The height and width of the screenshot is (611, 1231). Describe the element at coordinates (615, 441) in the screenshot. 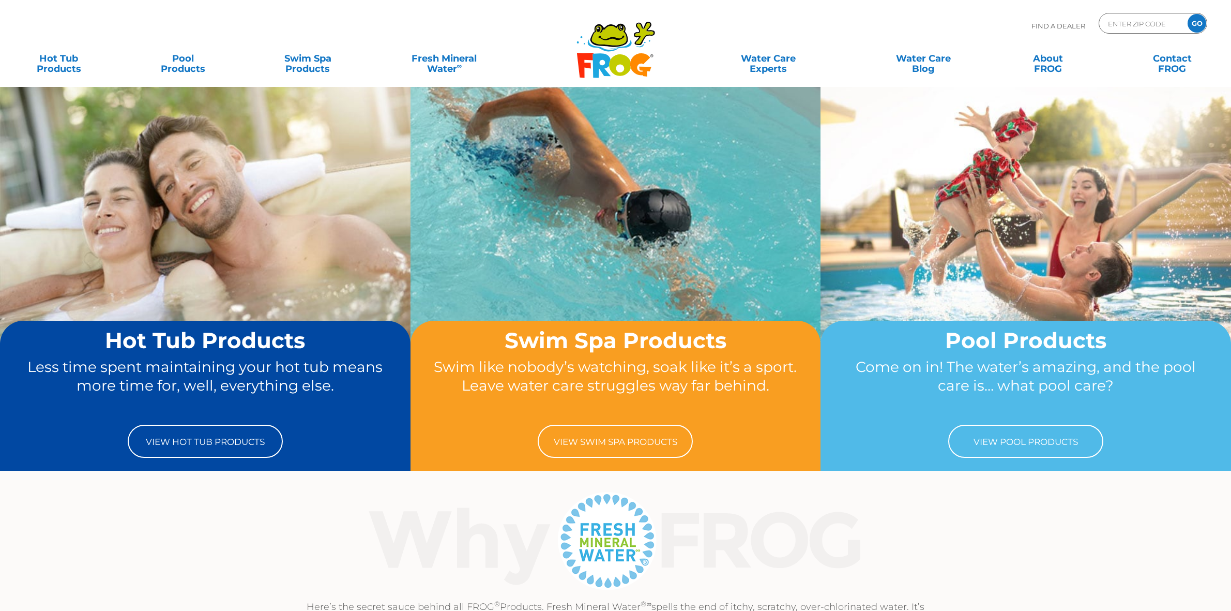

I see `a: View Swim Spa Products` at that location.